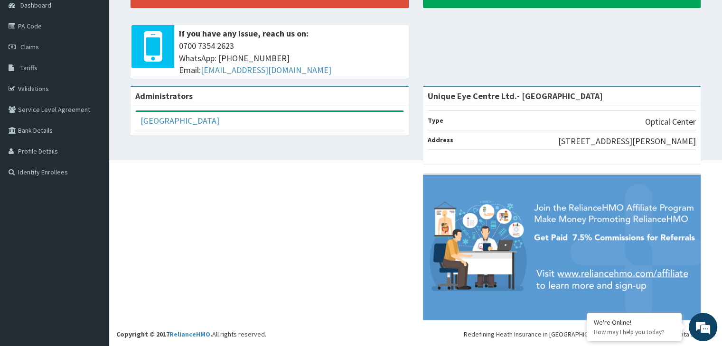  What do you see at coordinates (36, 5) in the screenshot?
I see `span: Dashboard` at bounding box center [36, 5].